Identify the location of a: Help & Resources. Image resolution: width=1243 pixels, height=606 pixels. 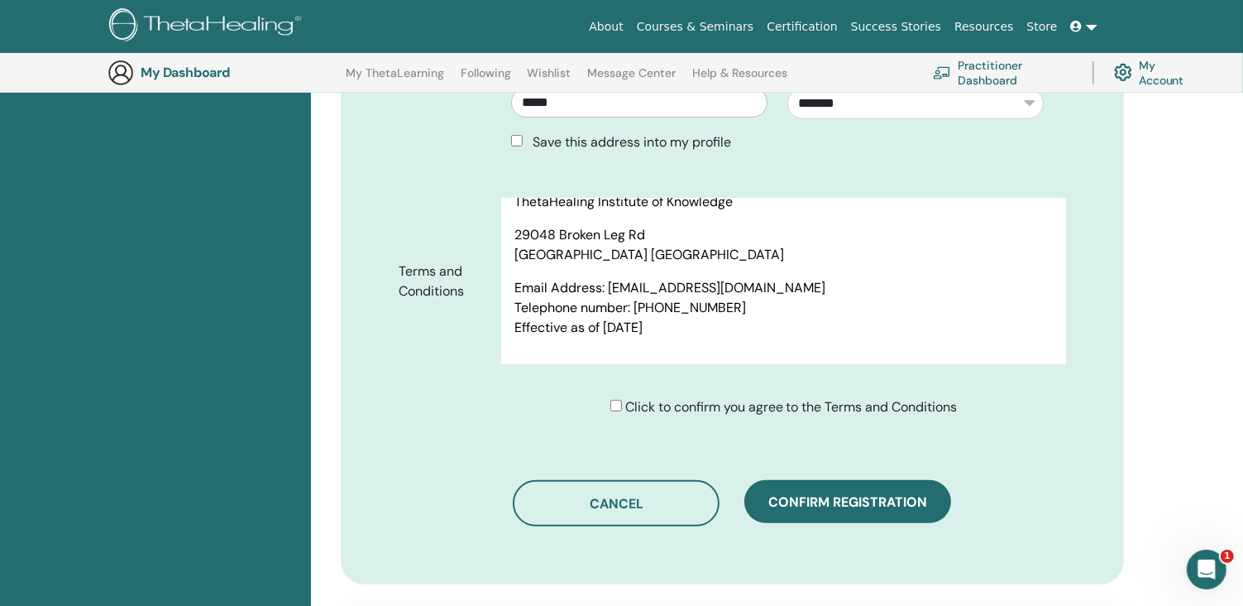
(740, 79).